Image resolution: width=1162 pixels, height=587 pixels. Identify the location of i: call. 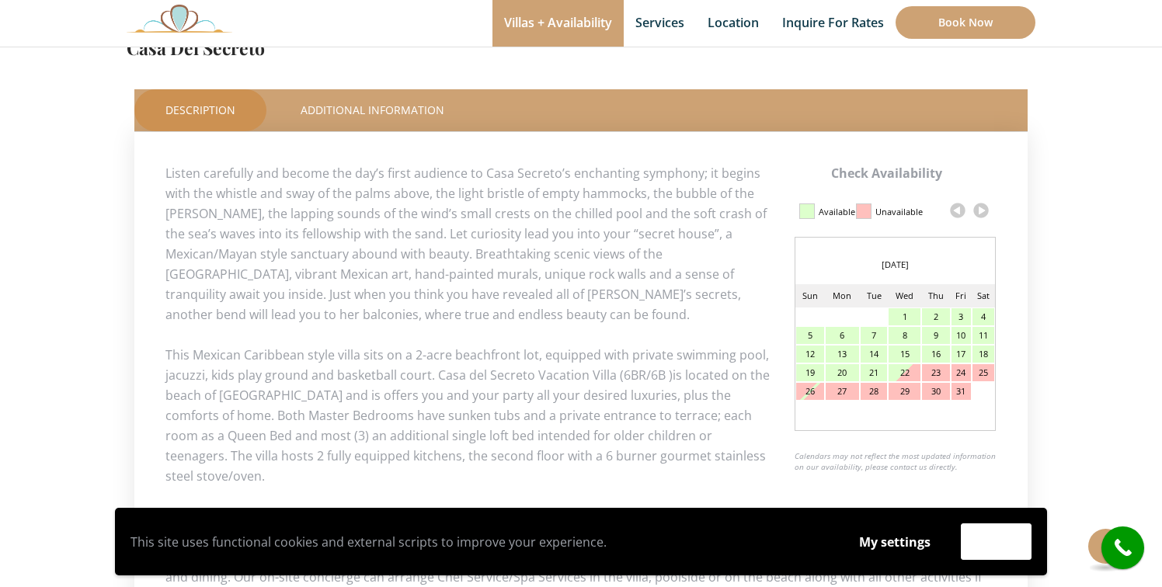
(1122, 547).